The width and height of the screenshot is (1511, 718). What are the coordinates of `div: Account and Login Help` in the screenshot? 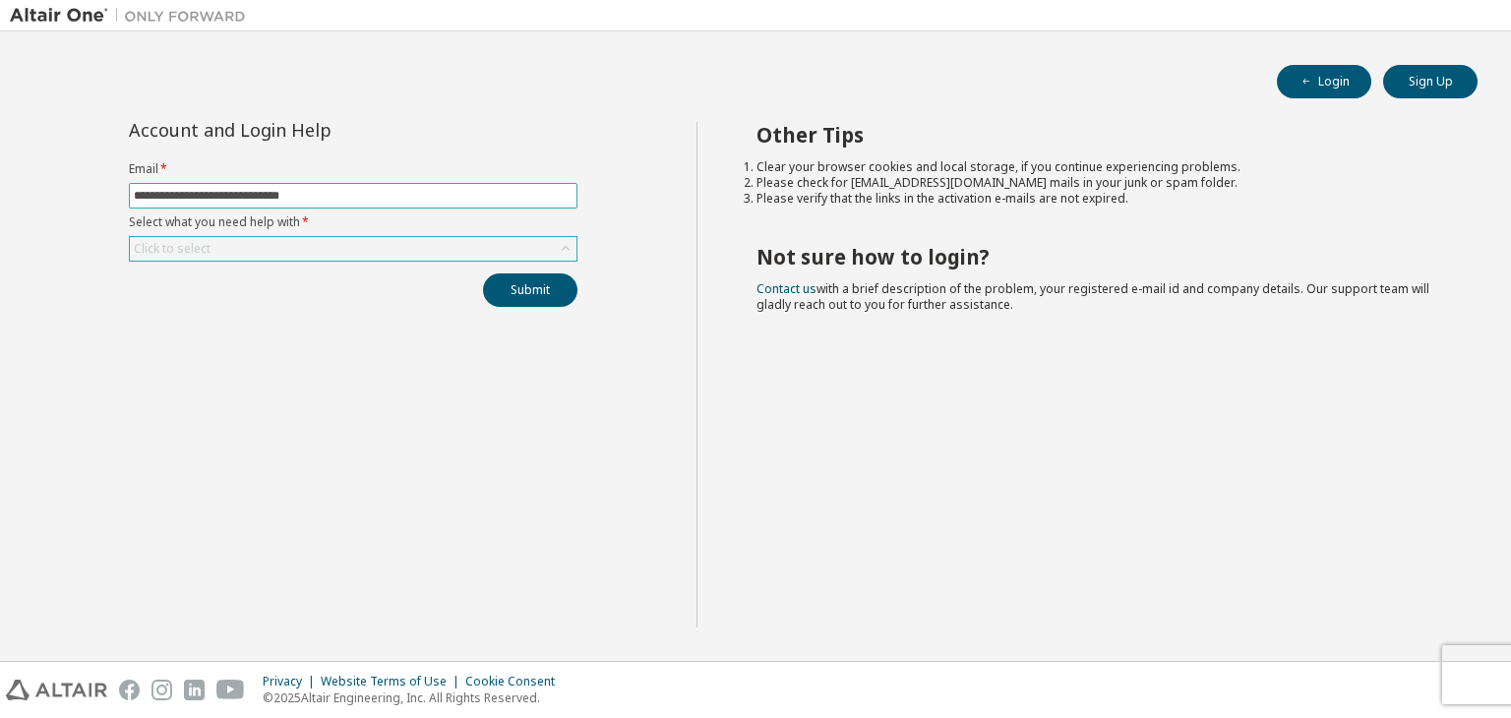 It's located at (308, 130).